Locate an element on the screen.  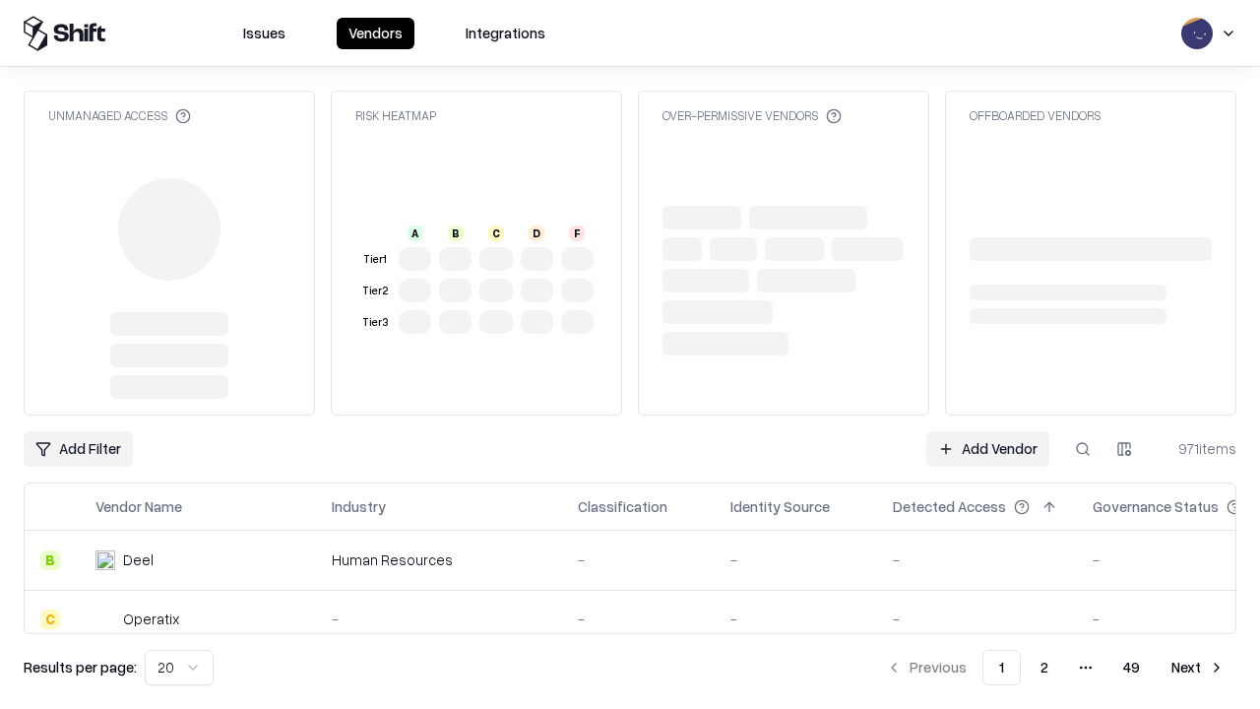
div: Classification is located at coordinates (622, 506).